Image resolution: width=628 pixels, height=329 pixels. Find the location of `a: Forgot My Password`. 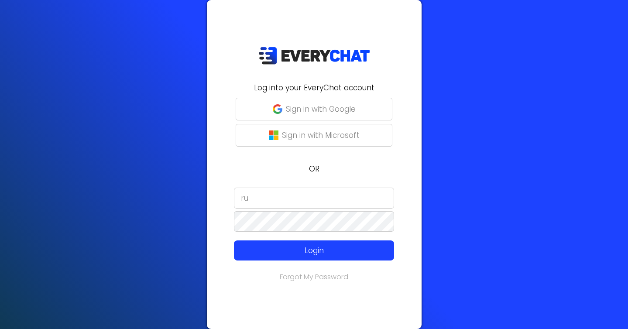

a: Forgot My Password is located at coordinates (314, 277).